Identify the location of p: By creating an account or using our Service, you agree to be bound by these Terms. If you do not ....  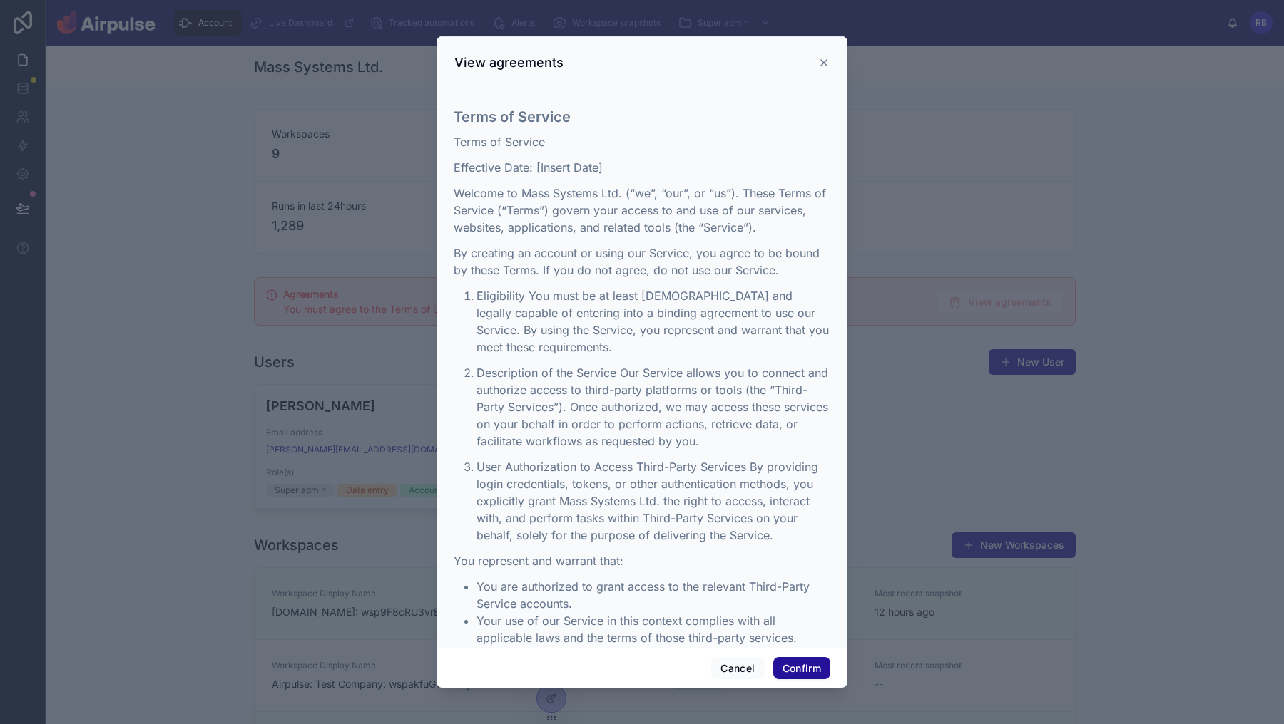
(642, 262).